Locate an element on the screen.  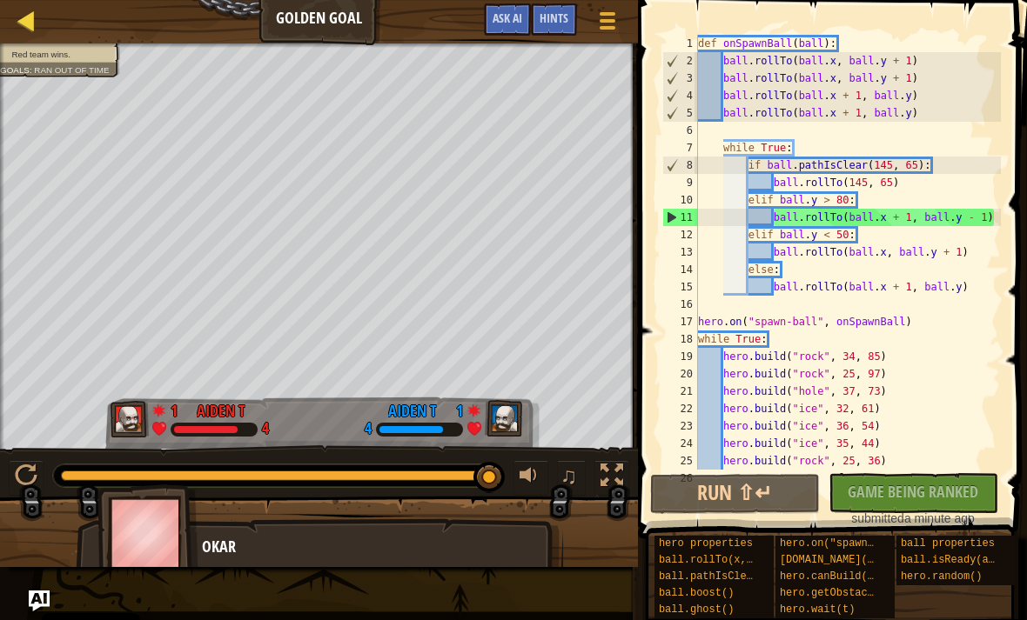
button: Run ⇧↵ is located at coordinates (734, 494).